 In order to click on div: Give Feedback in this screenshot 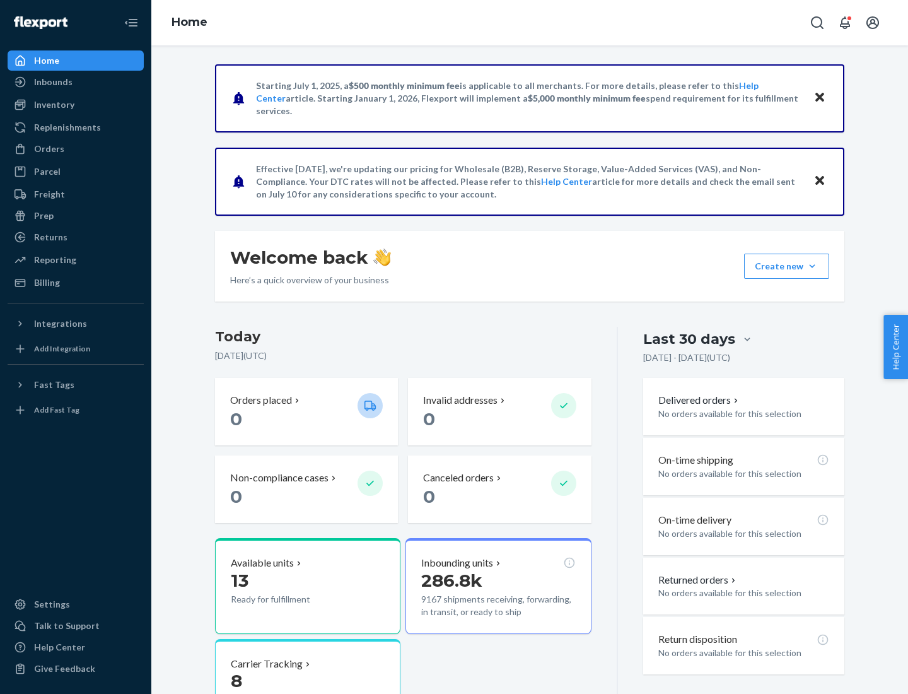, I will do `click(64, 669)`.